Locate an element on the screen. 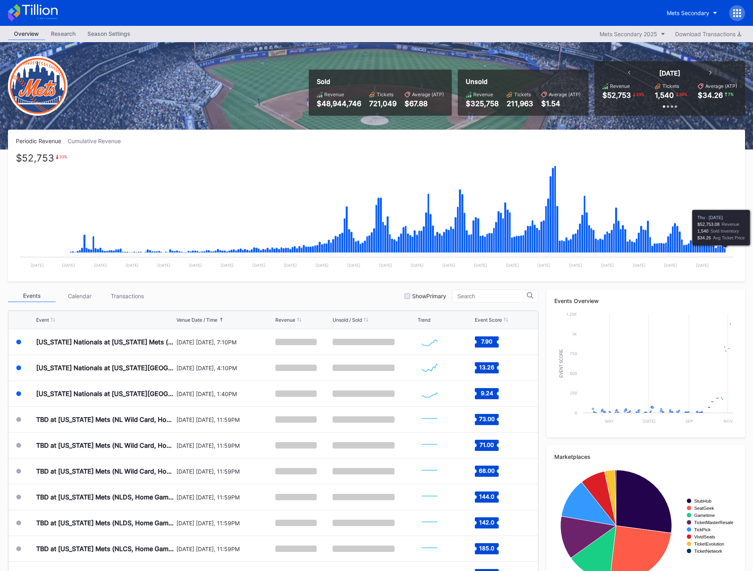  div: Unsold is located at coordinates (523, 82).